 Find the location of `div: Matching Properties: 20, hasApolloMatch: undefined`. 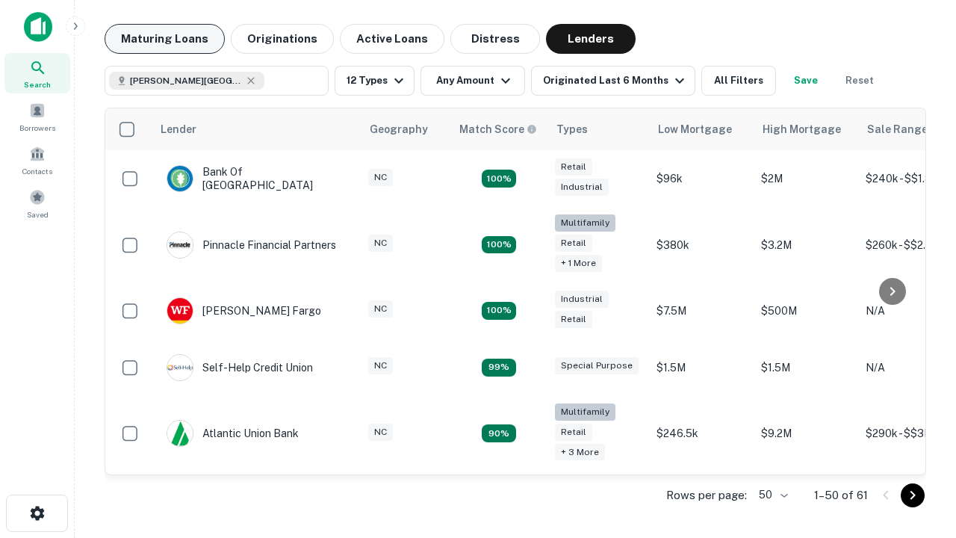

div: Matching Properties: 20, hasApolloMatch: undefined is located at coordinates (499, 245).